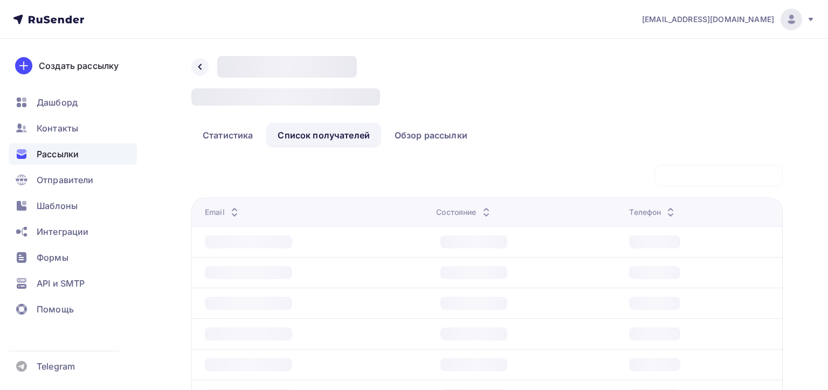  What do you see at coordinates (60, 284) in the screenshot?
I see `span: API и SMTP` at bounding box center [60, 284].